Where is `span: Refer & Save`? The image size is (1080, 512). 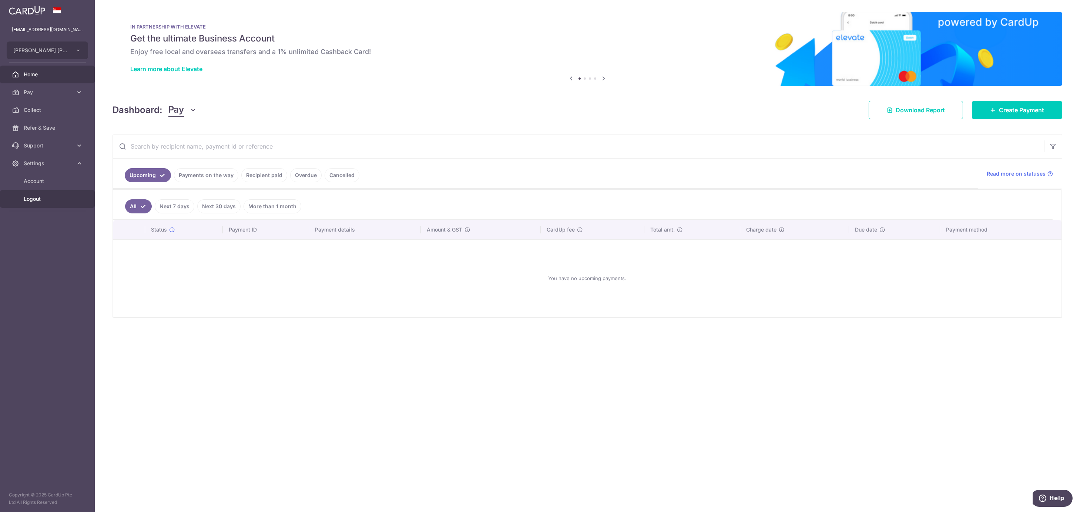
span: Refer & Save is located at coordinates (48, 128).